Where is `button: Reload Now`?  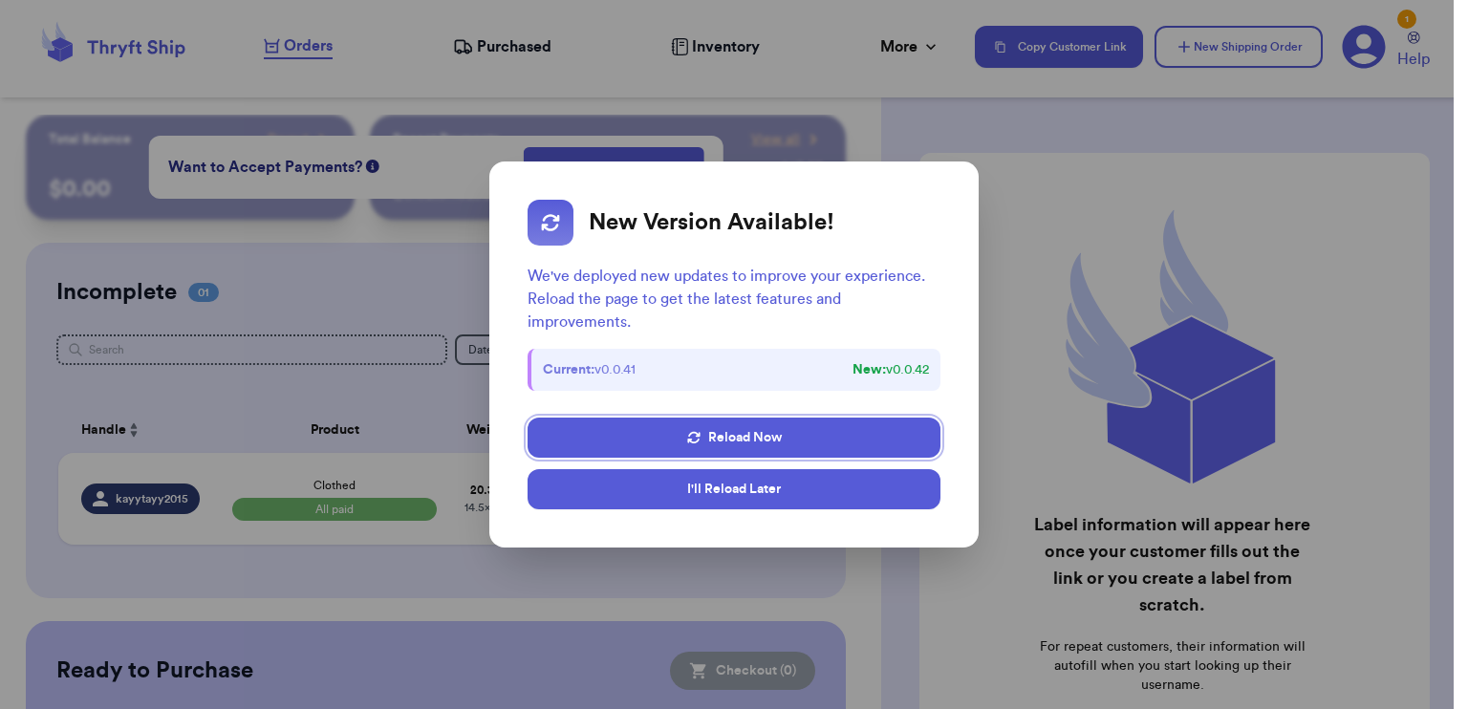
button: Reload Now is located at coordinates (734, 438).